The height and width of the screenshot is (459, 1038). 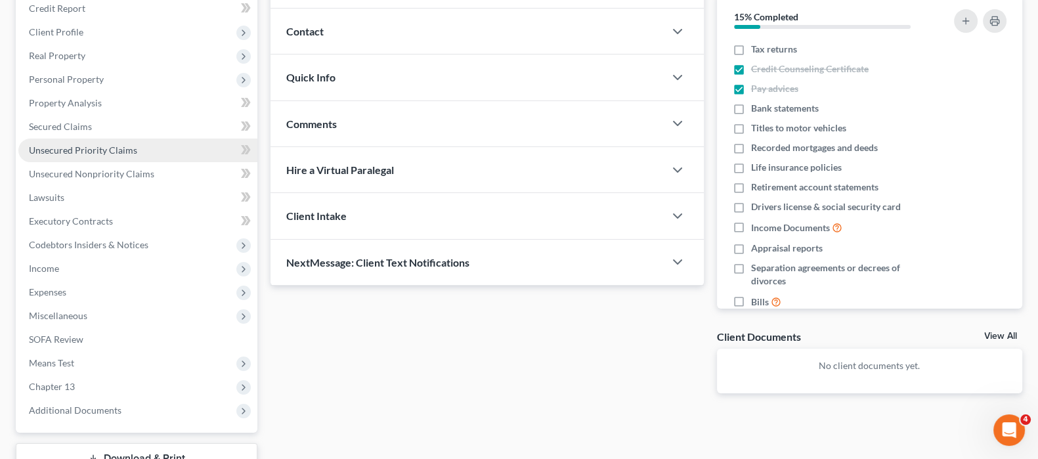 I want to click on span: Life insurance policies, so click(x=797, y=167).